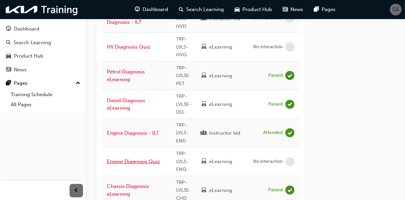 The image size is (405, 200). Describe the element at coordinates (45, 105) in the screenshot. I see `a: All Pages` at that location.